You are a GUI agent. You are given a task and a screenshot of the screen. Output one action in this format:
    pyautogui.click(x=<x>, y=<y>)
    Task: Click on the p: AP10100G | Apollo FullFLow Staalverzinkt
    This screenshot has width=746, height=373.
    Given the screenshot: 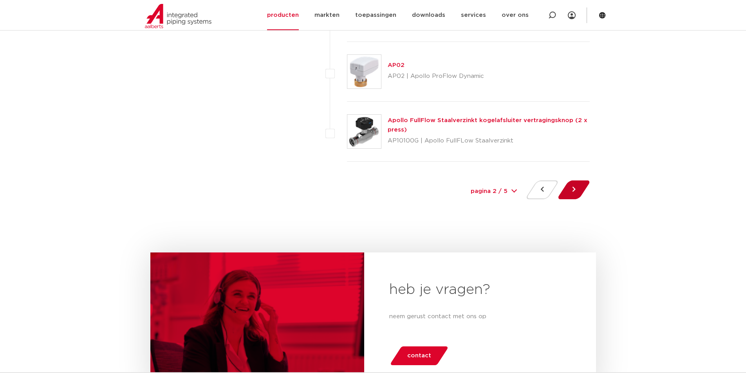 What is the action you would take?
    pyautogui.click(x=489, y=141)
    